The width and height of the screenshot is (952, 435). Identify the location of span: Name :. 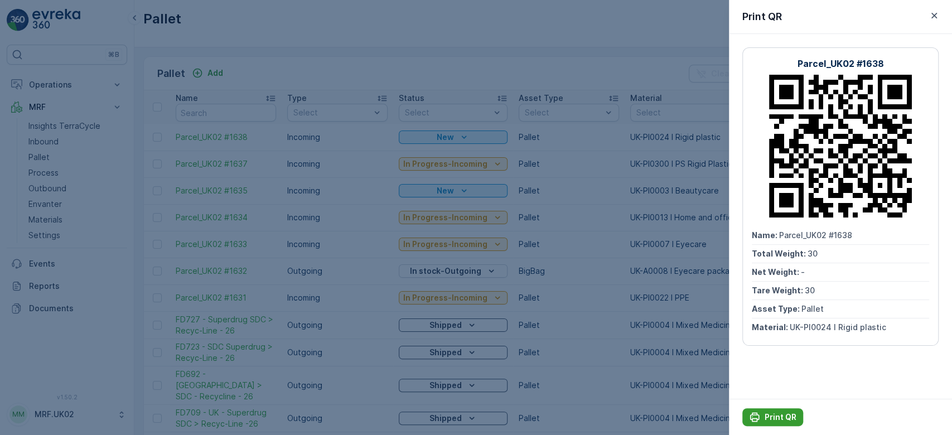
(766, 235).